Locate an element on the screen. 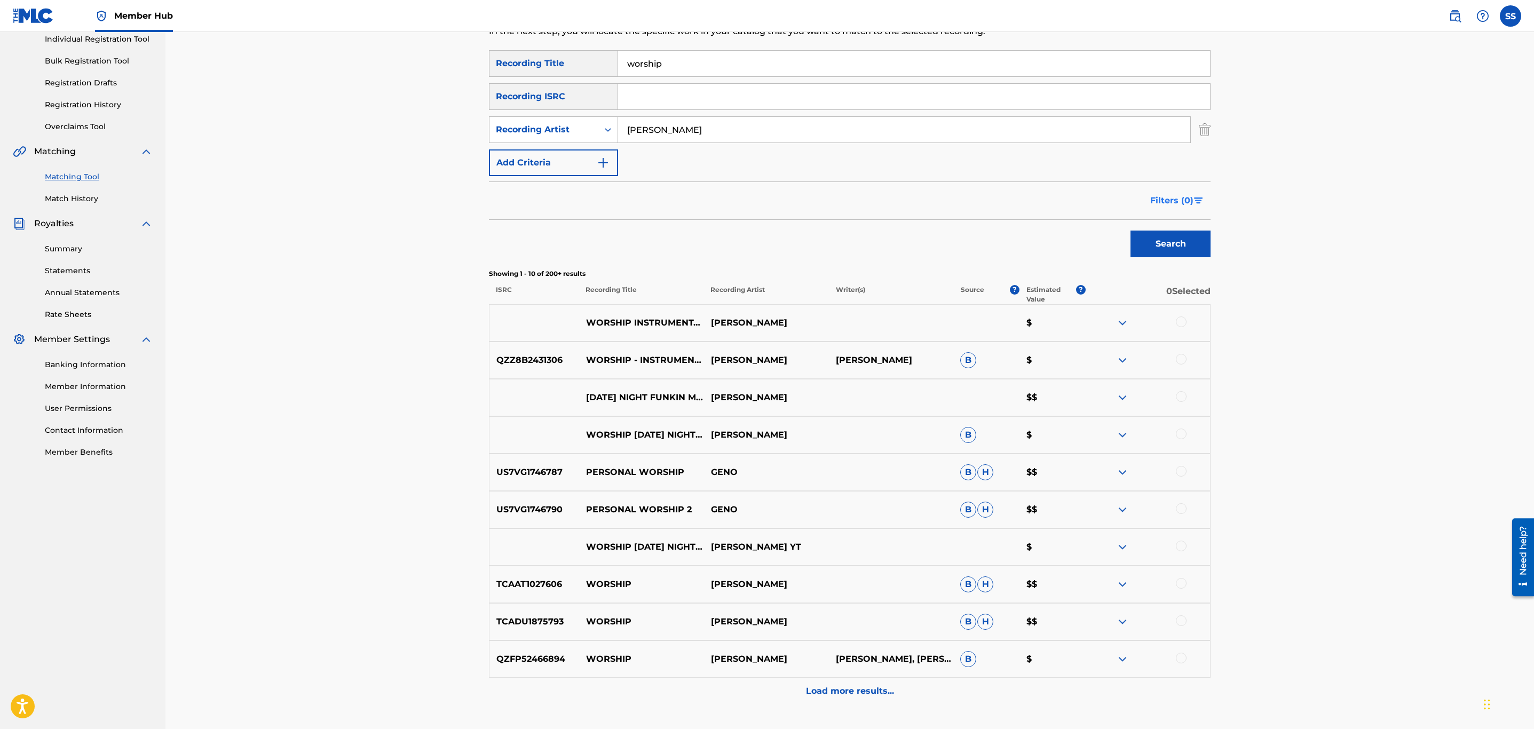 This screenshot has height=729, width=1534. span: Matching is located at coordinates (55, 152).